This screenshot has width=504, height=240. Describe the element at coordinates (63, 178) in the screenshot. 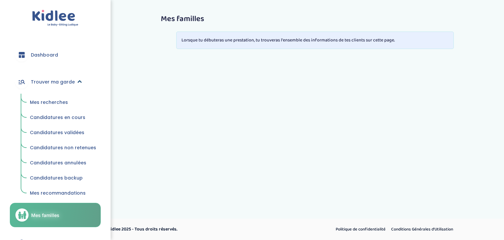

I see `a: Candidatures backup` at that location.